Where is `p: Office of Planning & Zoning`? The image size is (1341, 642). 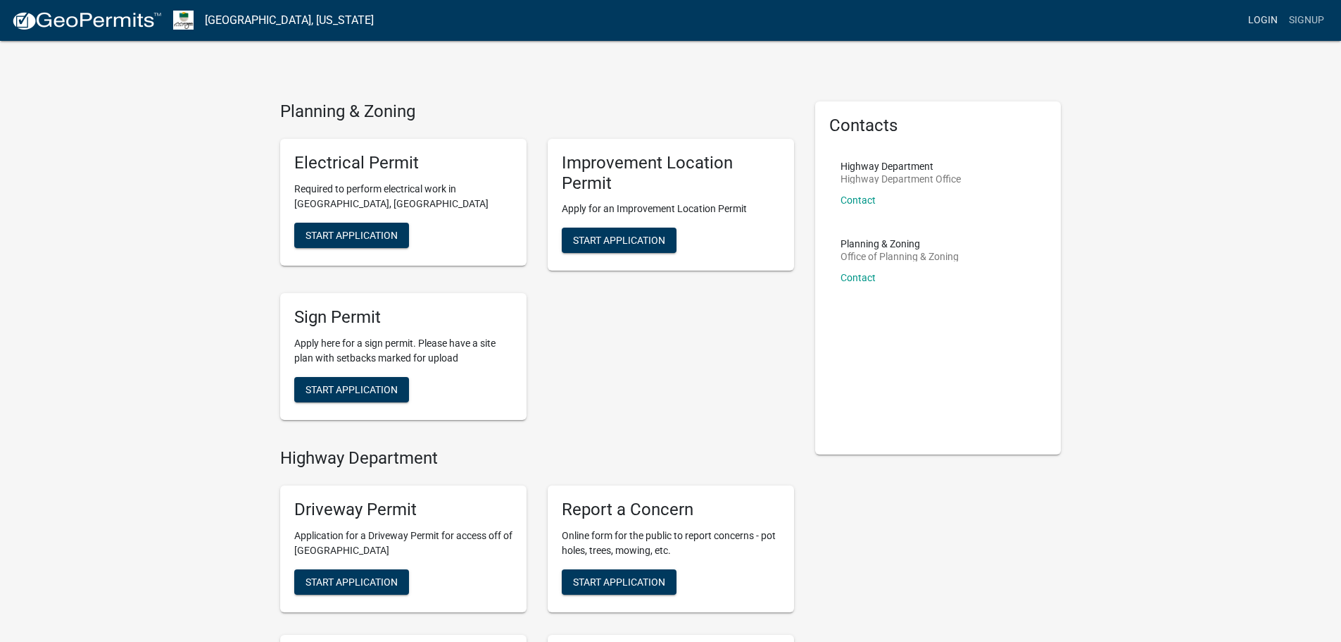
p: Office of Planning & Zoning is located at coordinates (900, 256).